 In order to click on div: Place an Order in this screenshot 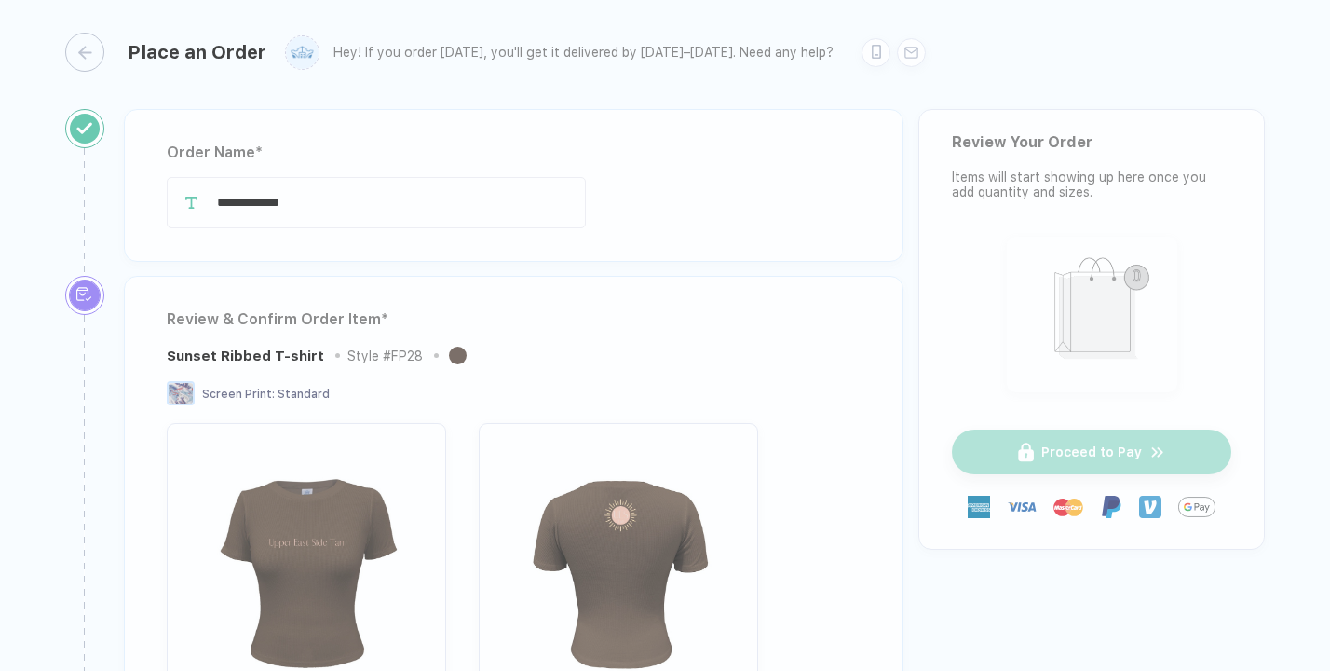, I will do `click(197, 52)`.